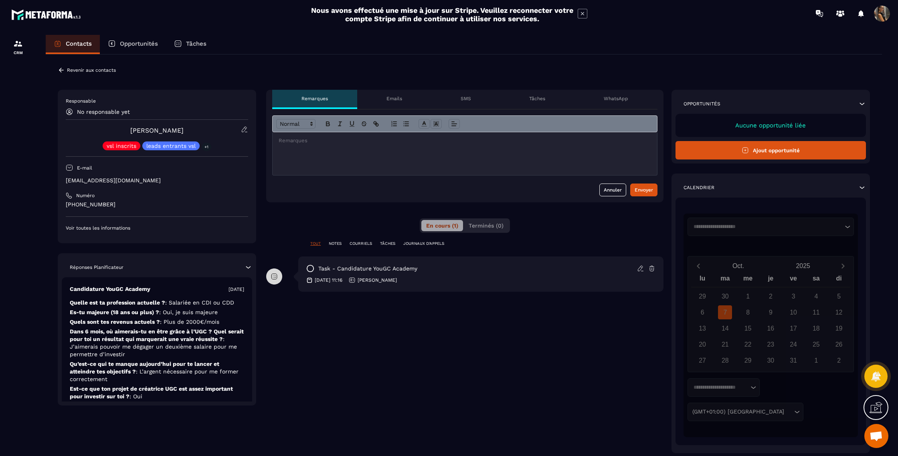  I want to click on p: Responsable, so click(157, 101).